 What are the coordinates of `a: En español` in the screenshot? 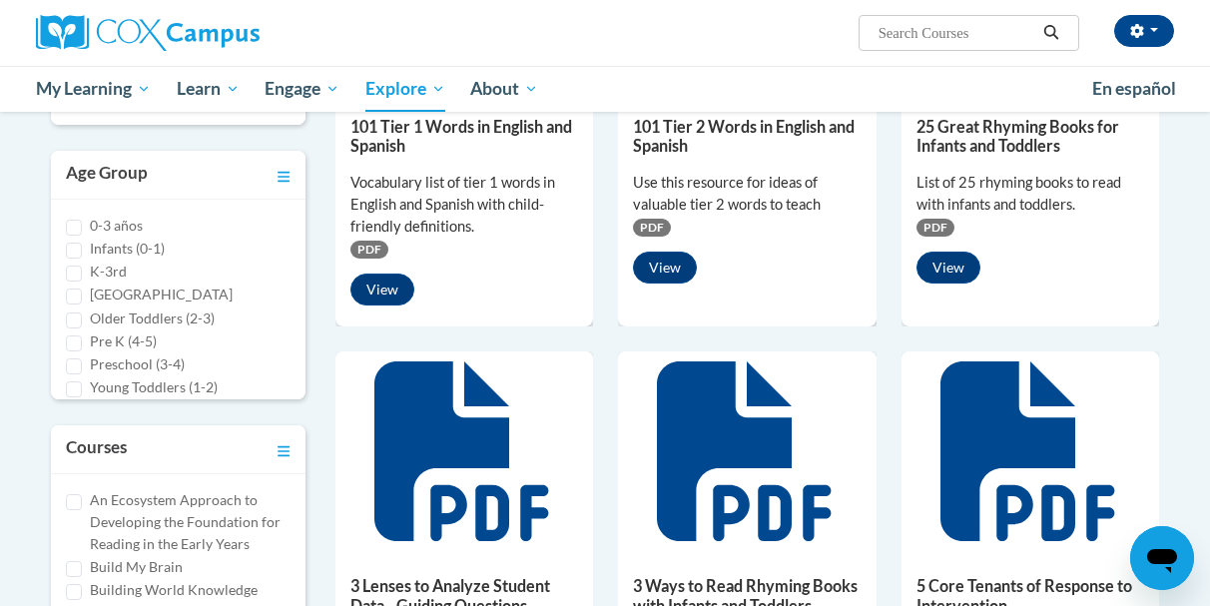 It's located at (1134, 89).